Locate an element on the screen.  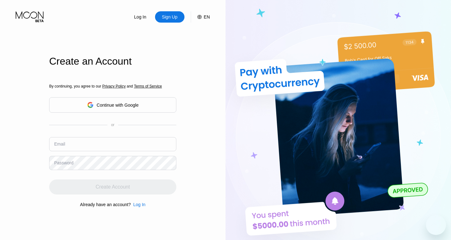
div: Already have an account? is located at coordinates (106, 204).